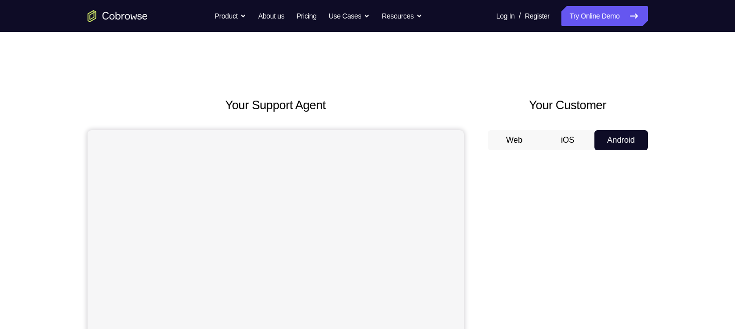 The height and width of the screenshot is (329, 735). What do you see at coordinates (505, 16) in the screenshot?
I see `a: Log In` at bounding box center [505, 16].